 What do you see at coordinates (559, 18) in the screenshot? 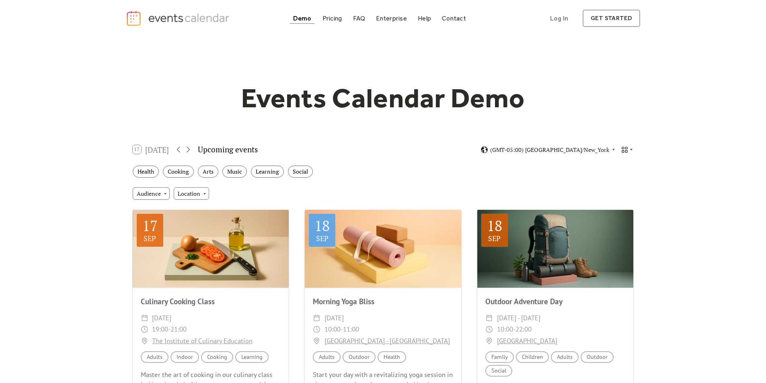
I see `a: Log In` at bounding box center [559, 18].